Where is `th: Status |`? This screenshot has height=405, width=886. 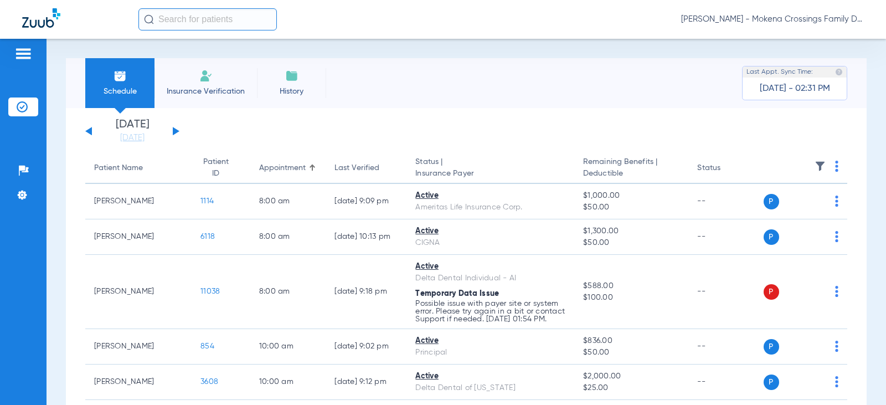 th: Status | is located at coordinates (490, 168).